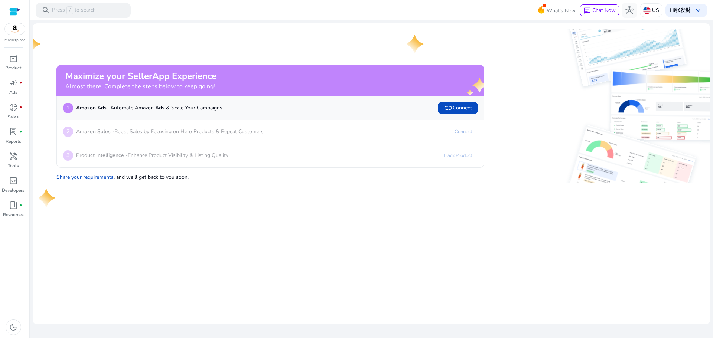 The image size is (713, 338). What do you see at coordinates (680, 10) in the screenshot?
I see `p: Hi` at bounding box center [680, 10].